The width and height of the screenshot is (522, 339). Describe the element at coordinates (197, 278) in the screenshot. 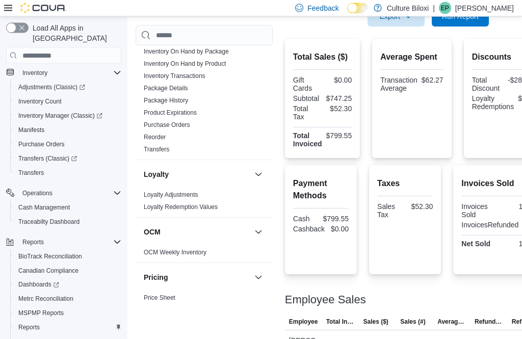

I see `button: Pricing` at that location.